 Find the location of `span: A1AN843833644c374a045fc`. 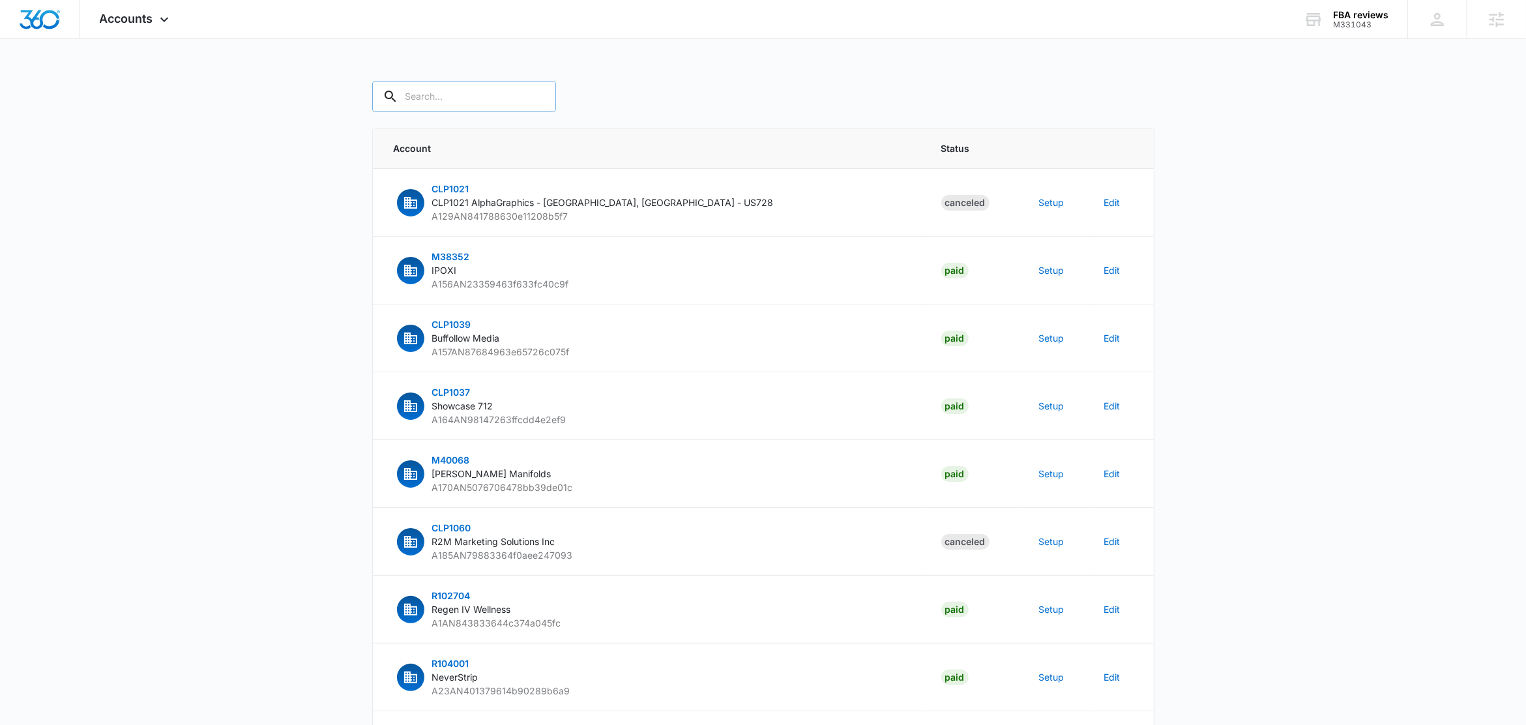

span: A1AN843833644c374a045fc is located at coordinates (497, 623).